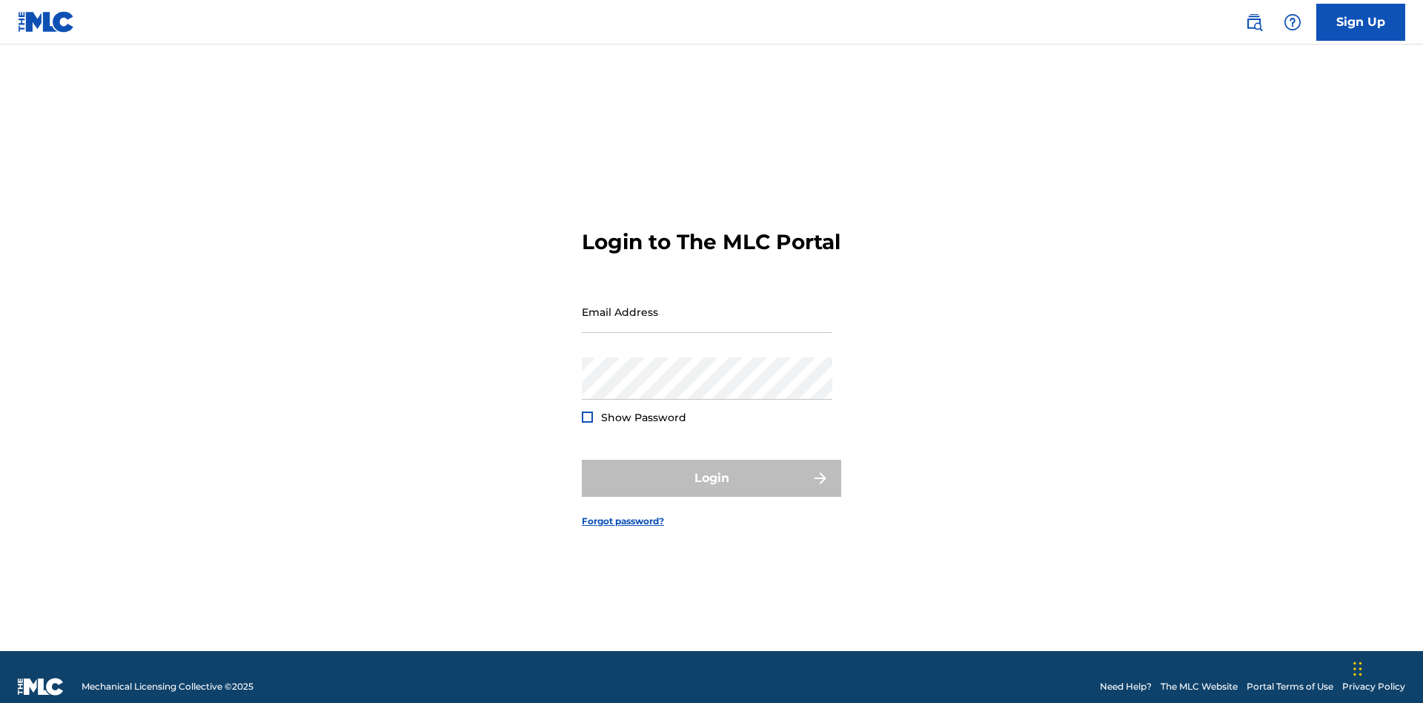  What do you see at coordinates (1361, 22) in the screenshot?
I see `a: Sign Up` at bounding box center [1361, 22].